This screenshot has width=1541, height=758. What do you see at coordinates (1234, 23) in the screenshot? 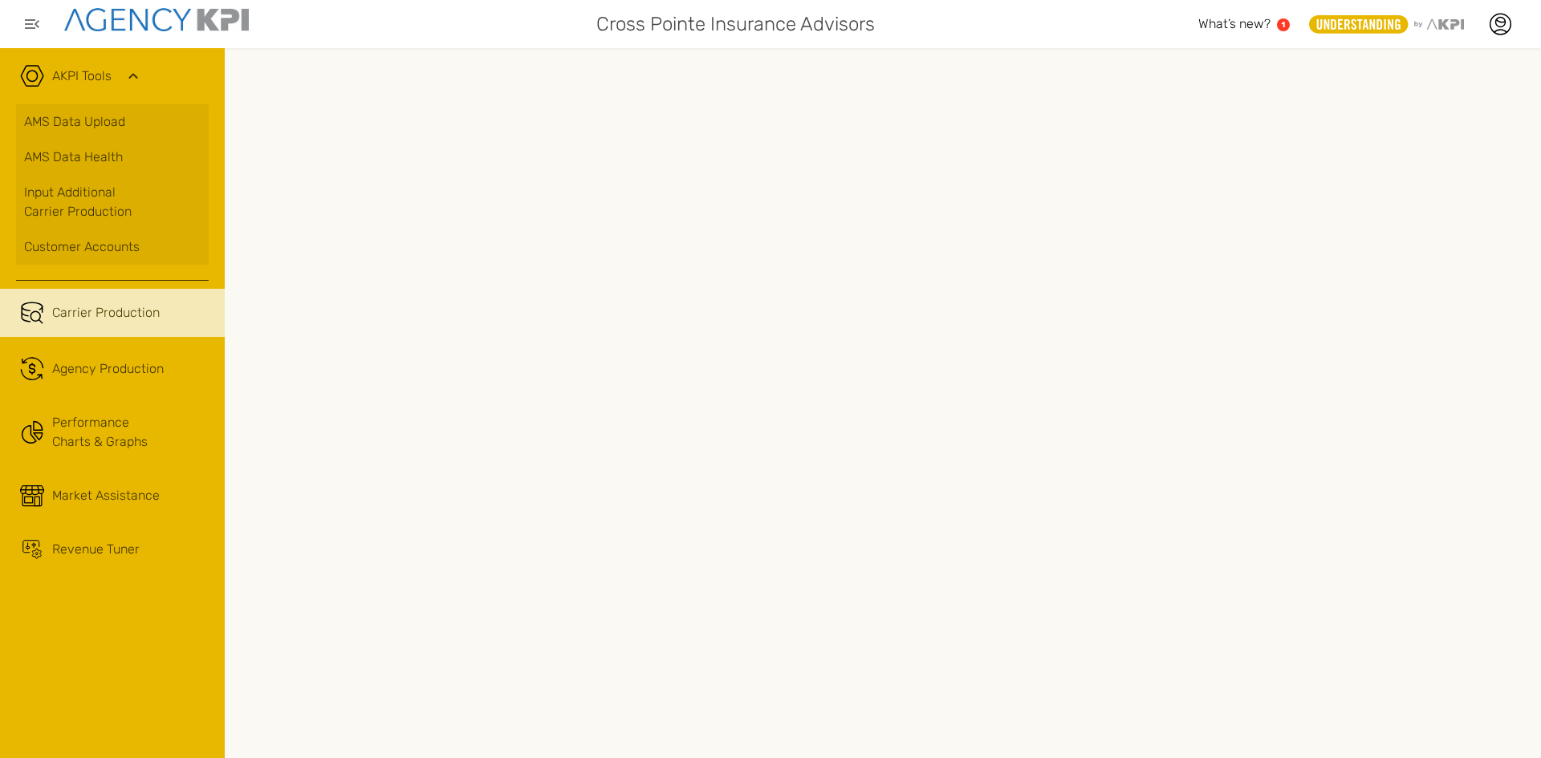
I see `span: What’s new?` at bounding box center [1234, 23].